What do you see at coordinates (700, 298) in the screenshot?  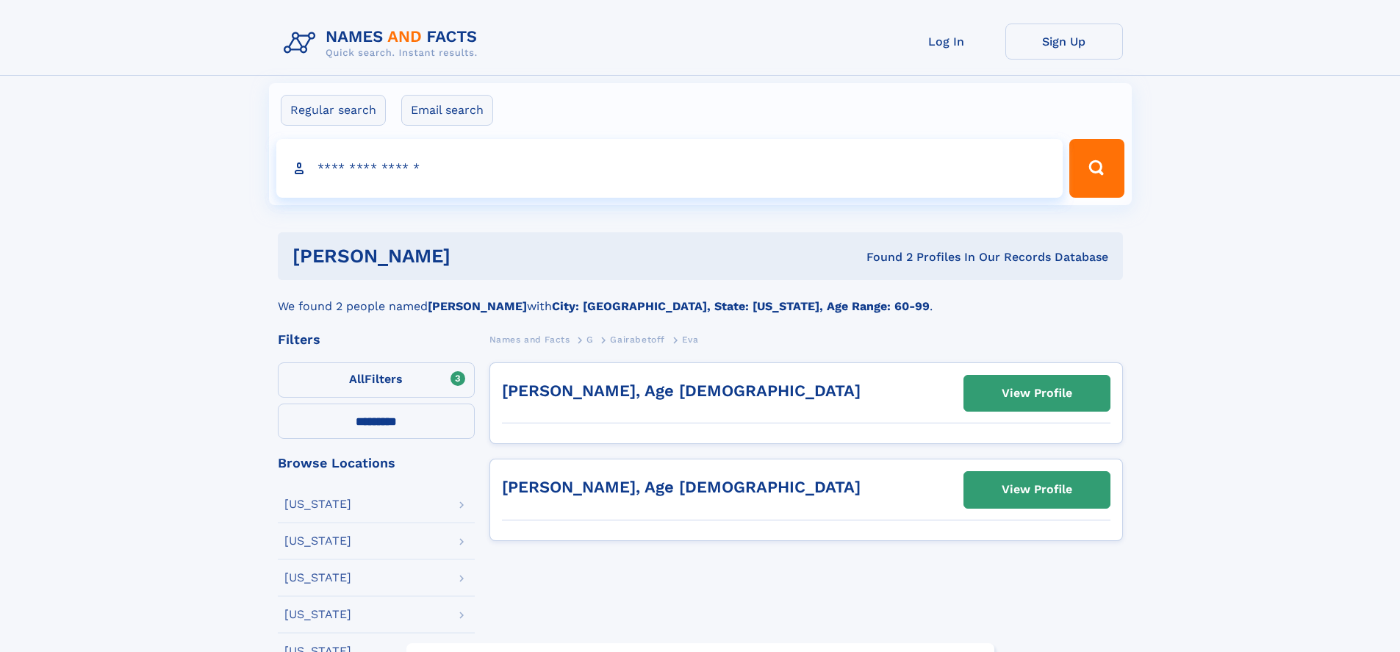 I see `div: We found 2 people named with .` at bounding box center [700, 298].